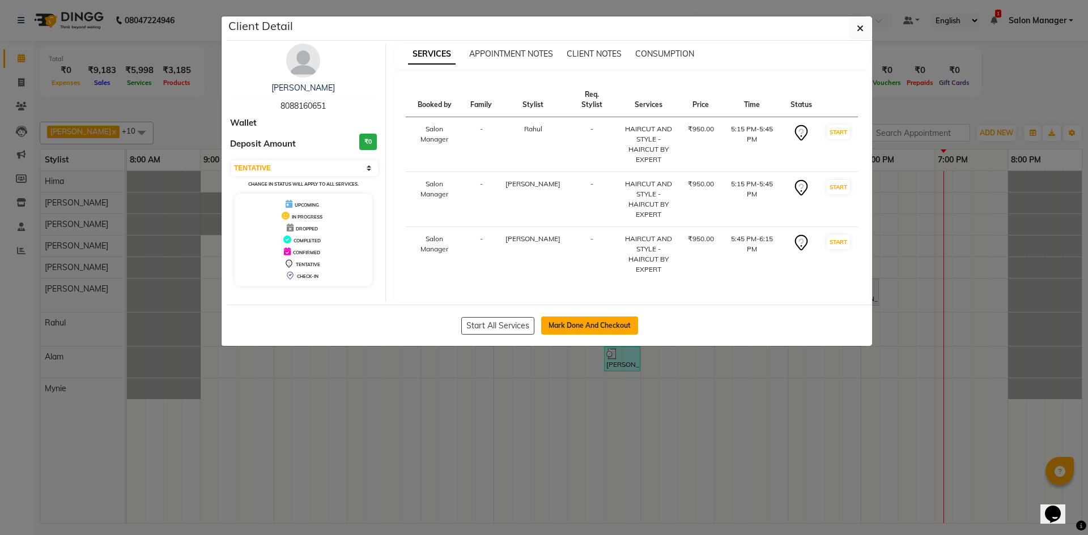  What do you see at coordinates (432, 54) in the screenshot?
I see `span: SERVICES` at bounding box center [432, 54].